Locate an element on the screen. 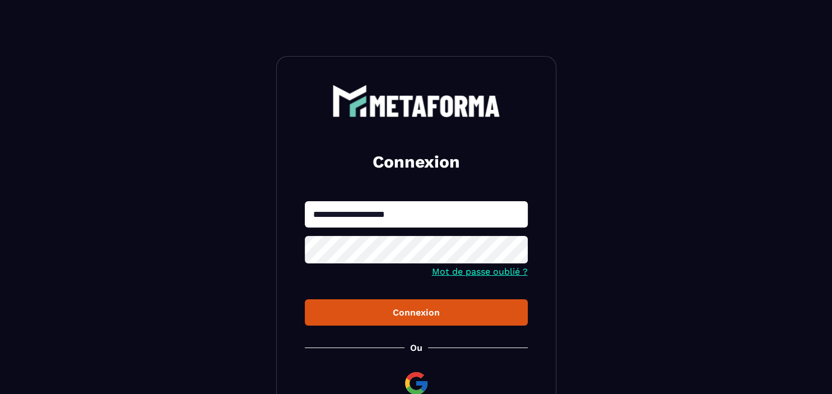  h2: Connexion is located at coordinates (416, 162).